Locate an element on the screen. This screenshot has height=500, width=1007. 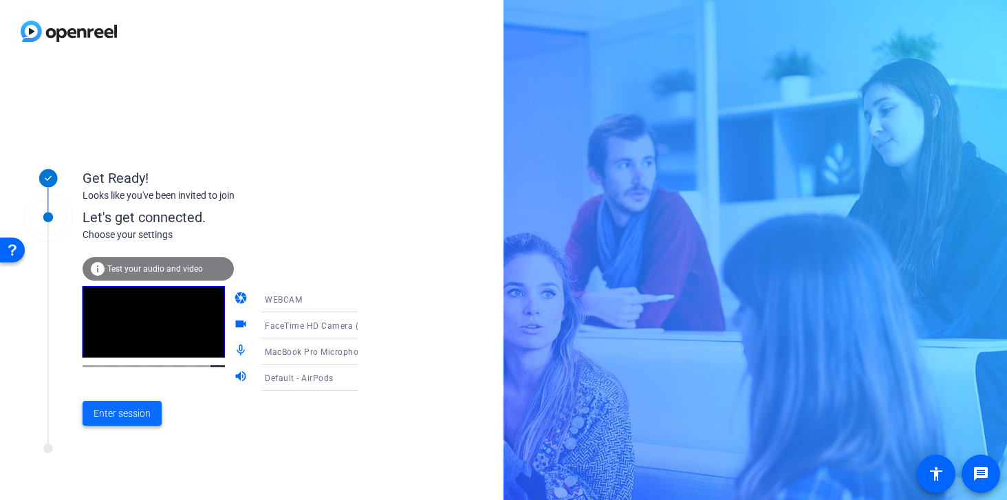
button: Enter session is located at coordinates (122, 414).